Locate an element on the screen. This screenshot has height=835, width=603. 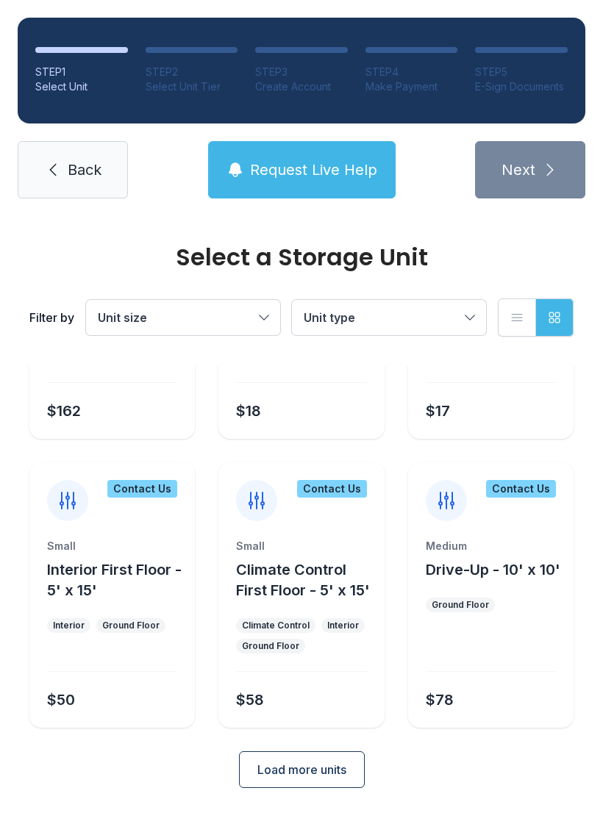
div: Filter by is located at coordinates (51, 317).